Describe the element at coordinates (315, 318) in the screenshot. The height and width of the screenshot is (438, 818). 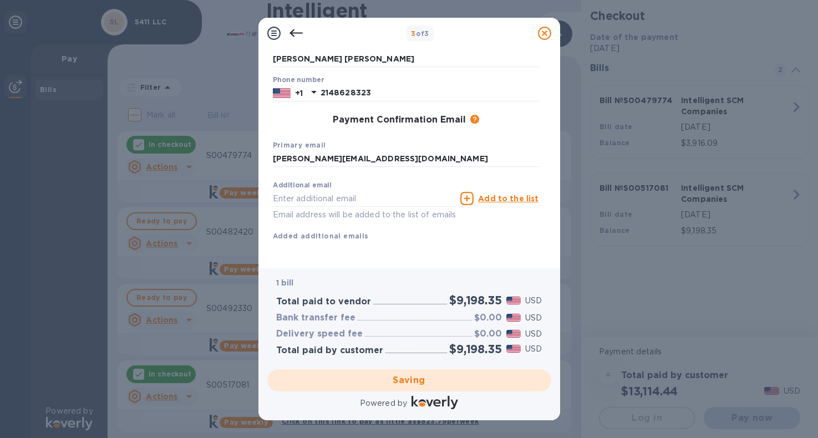
I see `h3: Bank transfer fee` at that location.